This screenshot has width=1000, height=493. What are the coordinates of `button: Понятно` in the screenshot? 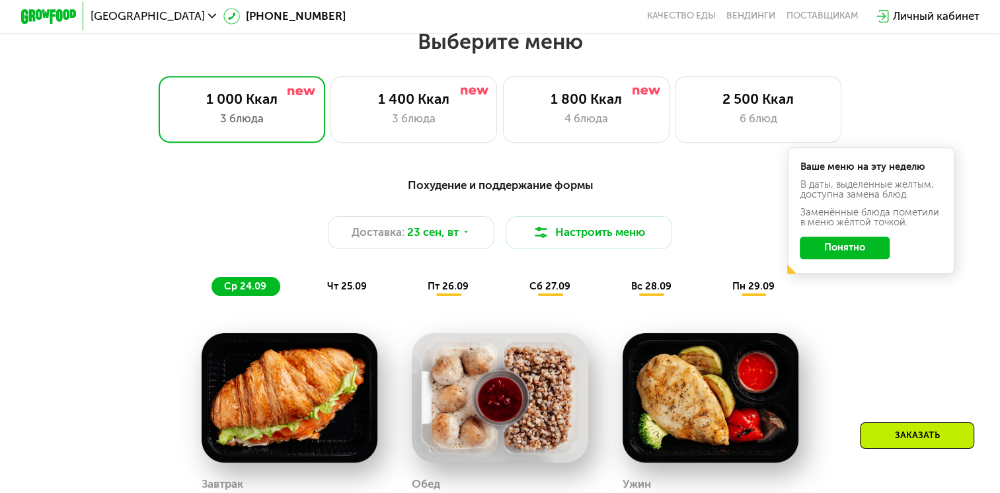 It's located at (845, 248).